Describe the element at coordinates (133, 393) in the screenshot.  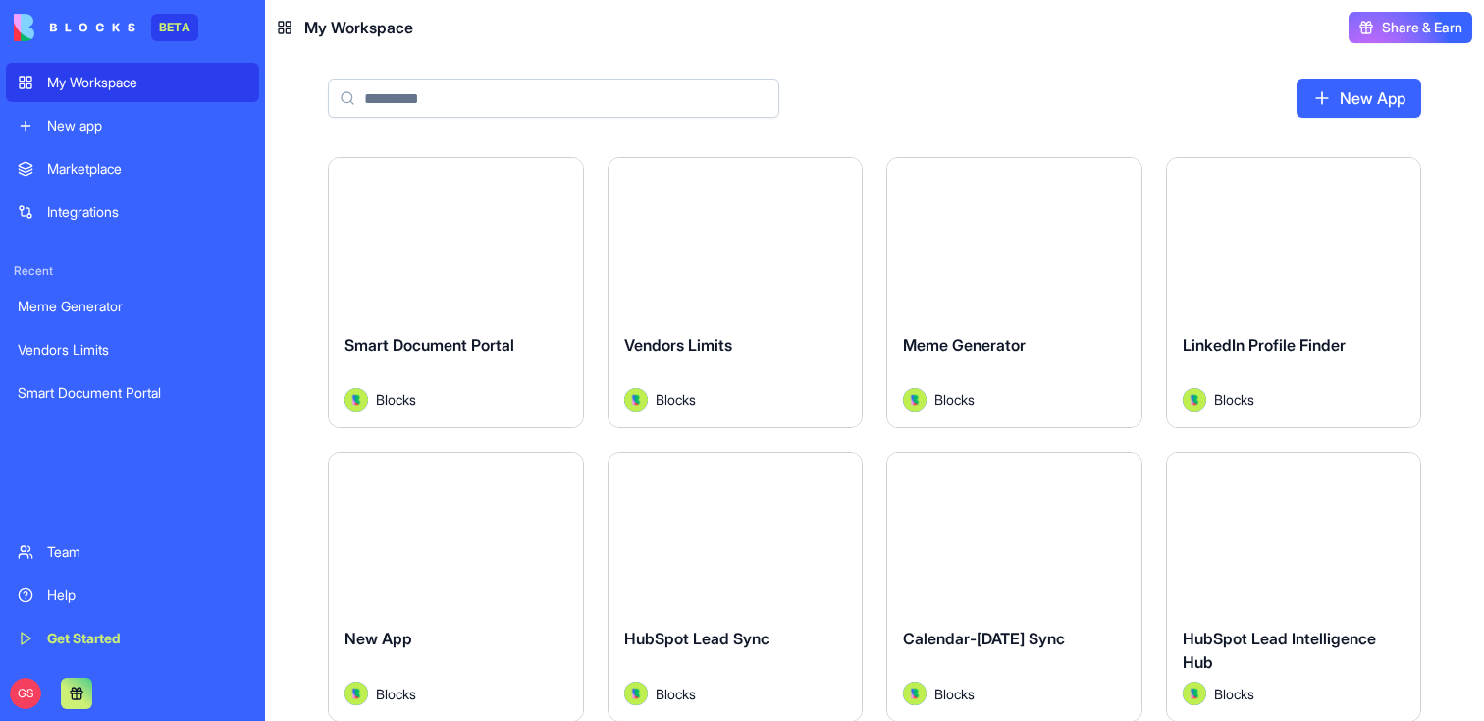
I see `div: Smart Document Portal` at that location.